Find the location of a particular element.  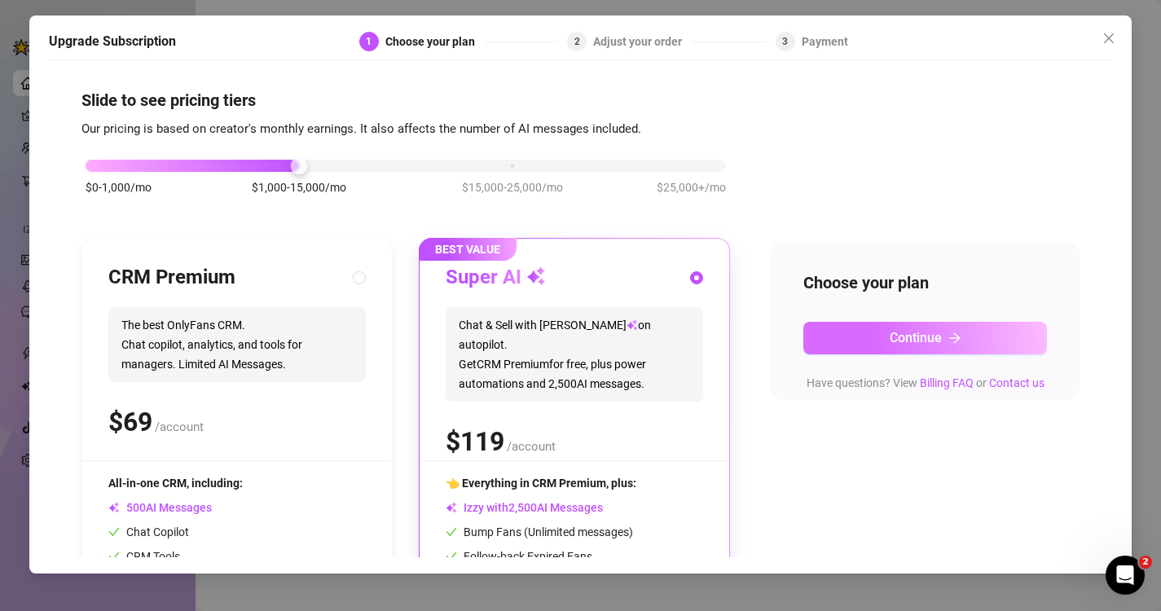

span: $15,000-25,000/mo is located at coordinates (513, 187).